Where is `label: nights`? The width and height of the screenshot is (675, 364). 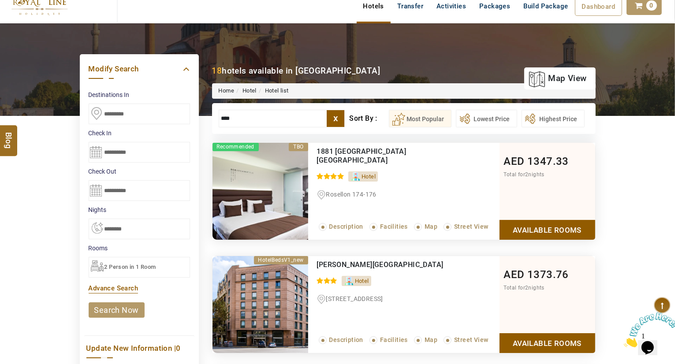
label: nights is located at coordinates (139, 210).